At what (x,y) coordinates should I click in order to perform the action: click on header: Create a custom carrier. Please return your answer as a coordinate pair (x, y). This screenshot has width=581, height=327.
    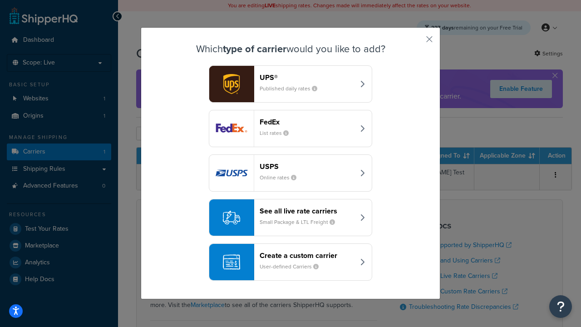
    Looking at the image, I should click on (307, 255).